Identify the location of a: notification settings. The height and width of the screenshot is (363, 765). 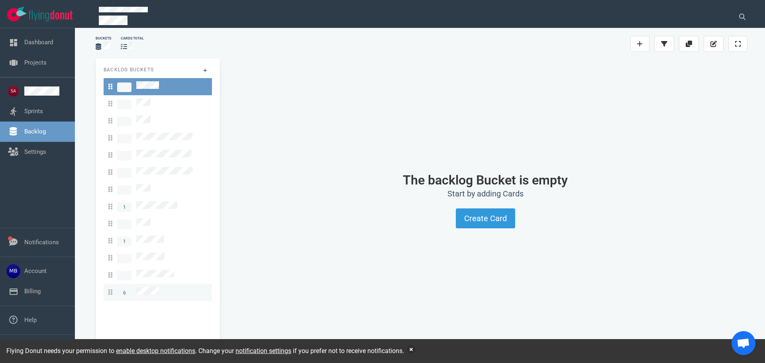
(263, 351).